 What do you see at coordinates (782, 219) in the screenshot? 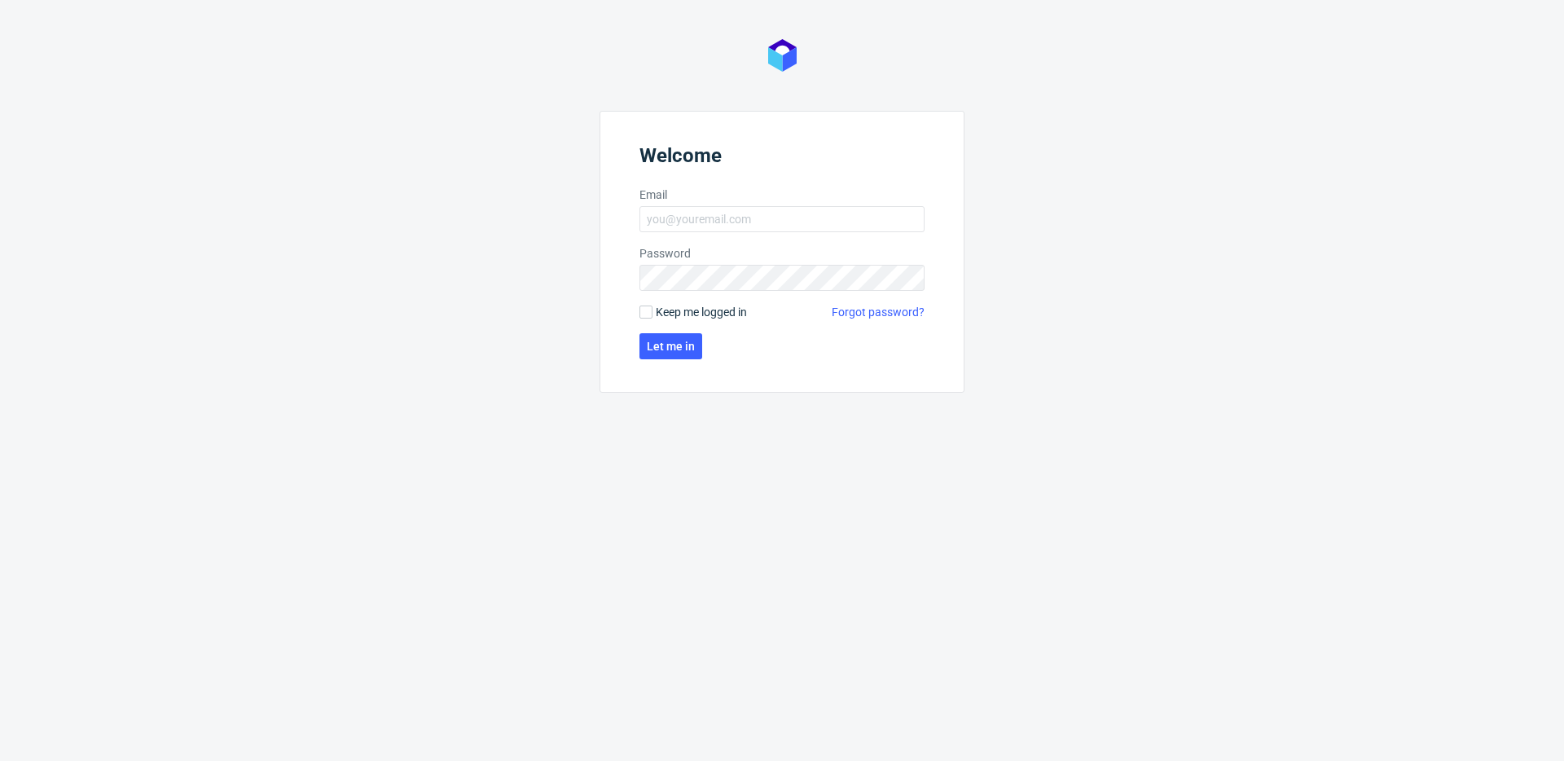
I see `input: you@youremail.com` at bounding box center [782, 219].